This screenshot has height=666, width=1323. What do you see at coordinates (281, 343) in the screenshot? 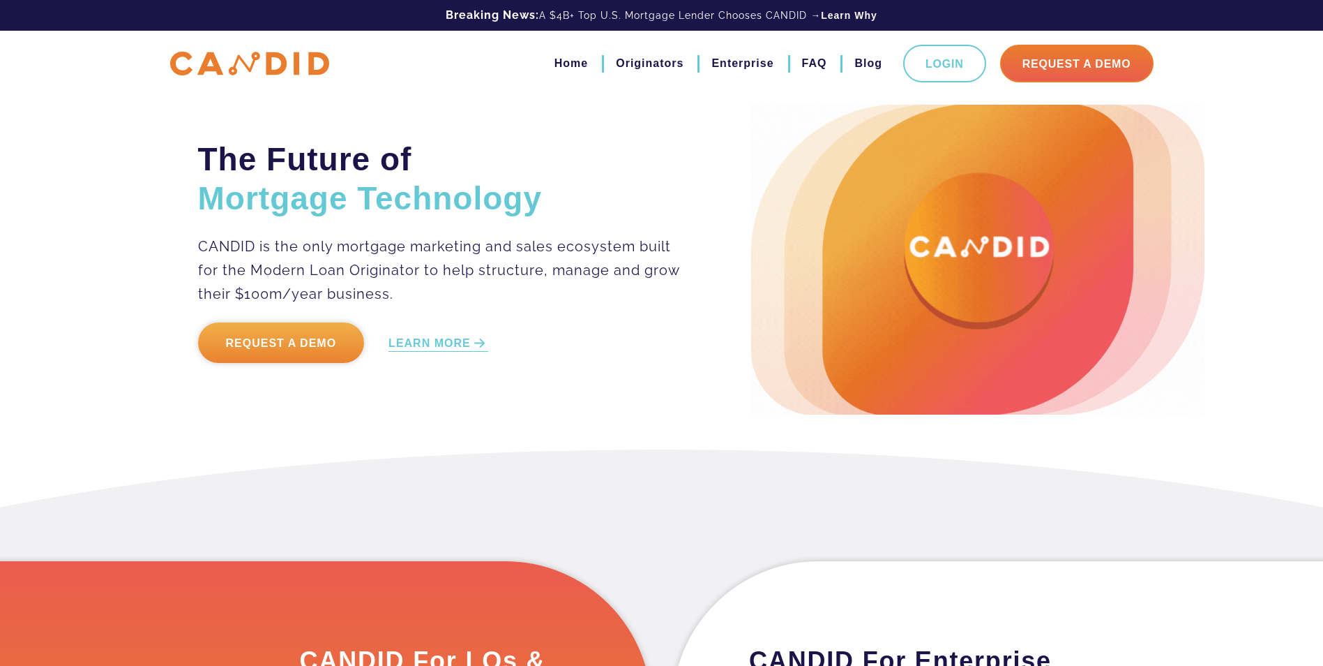
I see `a: Request a Demo` at bounding box center [281, 343].